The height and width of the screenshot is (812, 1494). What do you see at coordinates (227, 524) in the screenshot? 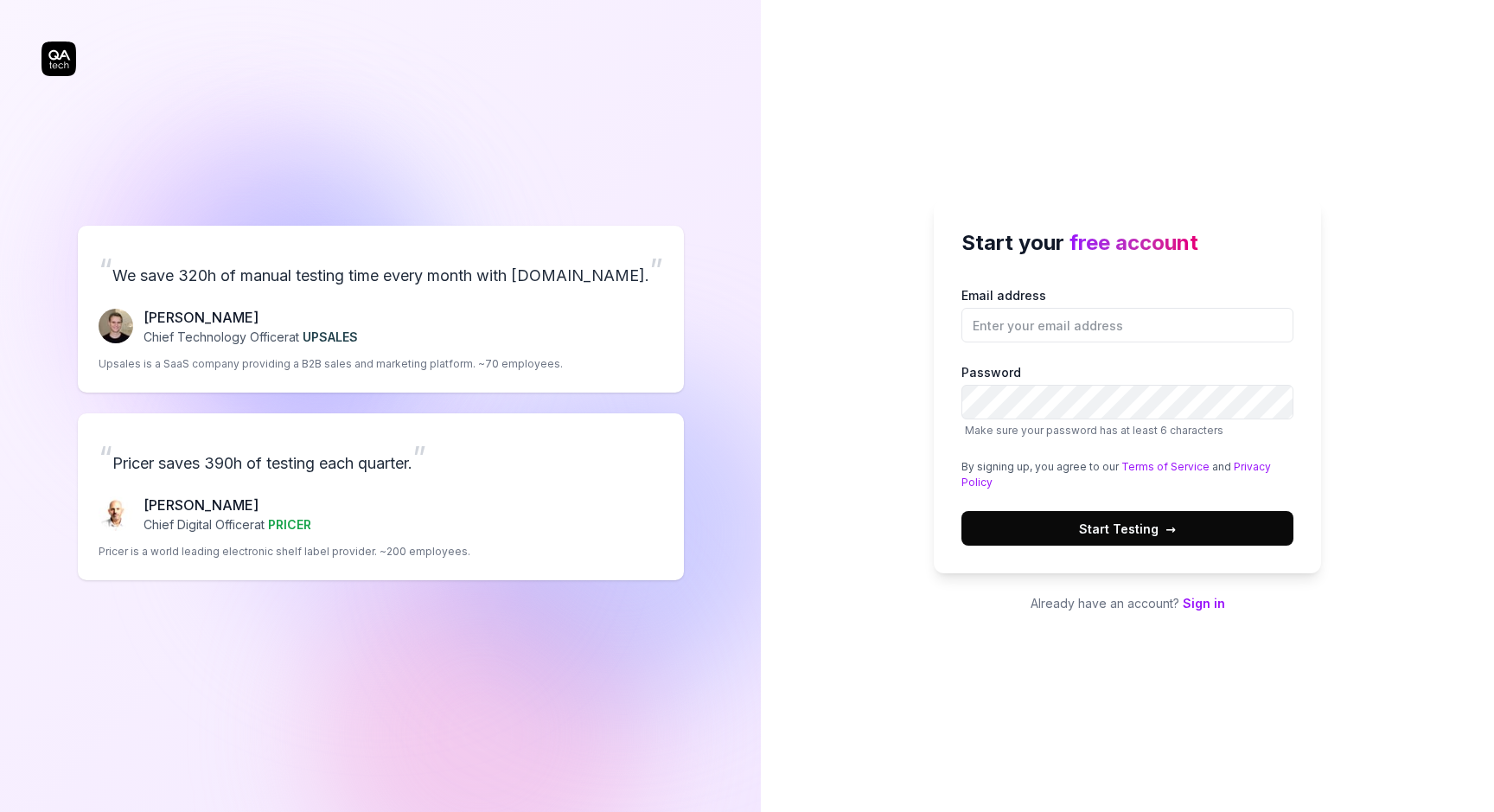
I see `p: Chief Digital Officer at` at bounding box center [227, 524].